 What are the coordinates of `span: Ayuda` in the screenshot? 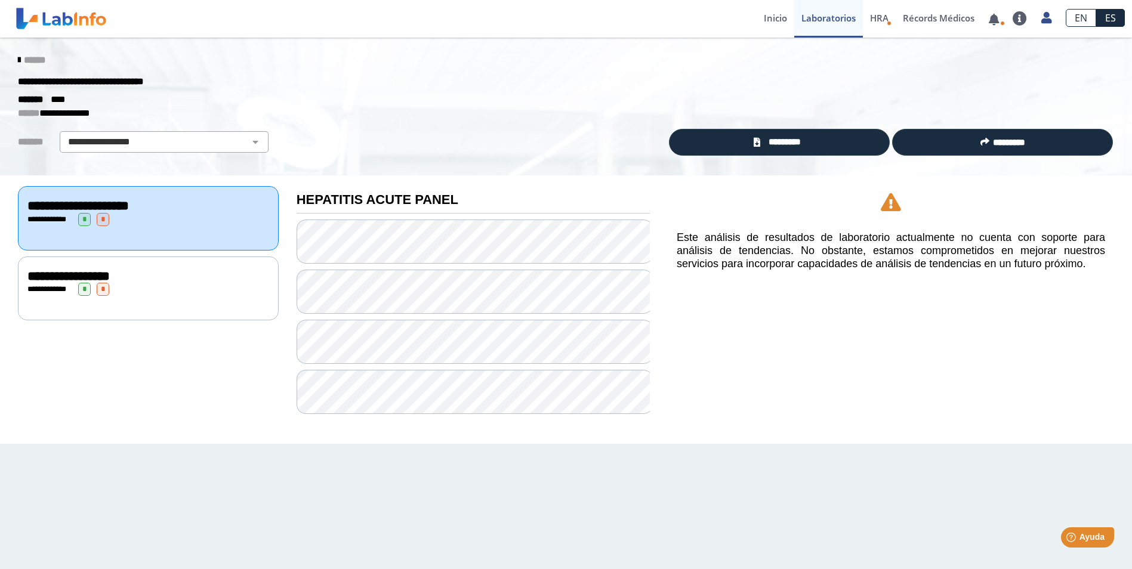 It's located at (66, 14).